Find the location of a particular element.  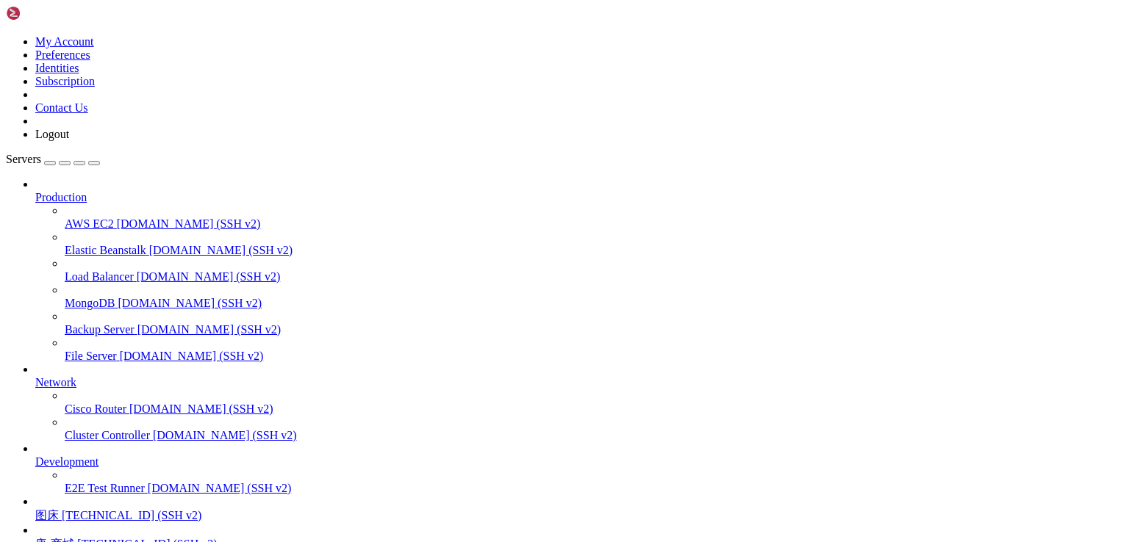

li: Production is located at coordinates (579, 271).